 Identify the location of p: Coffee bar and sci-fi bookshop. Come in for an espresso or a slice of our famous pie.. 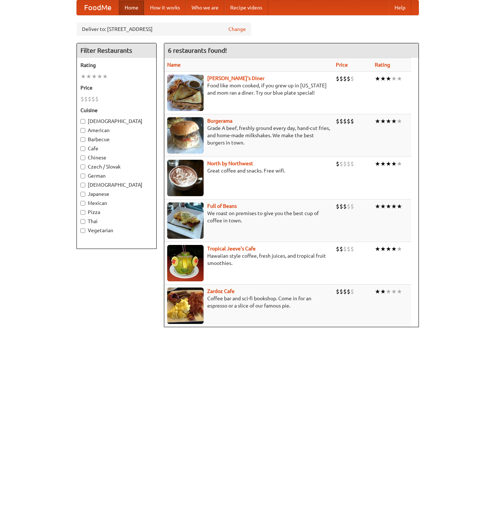
(248, 302).